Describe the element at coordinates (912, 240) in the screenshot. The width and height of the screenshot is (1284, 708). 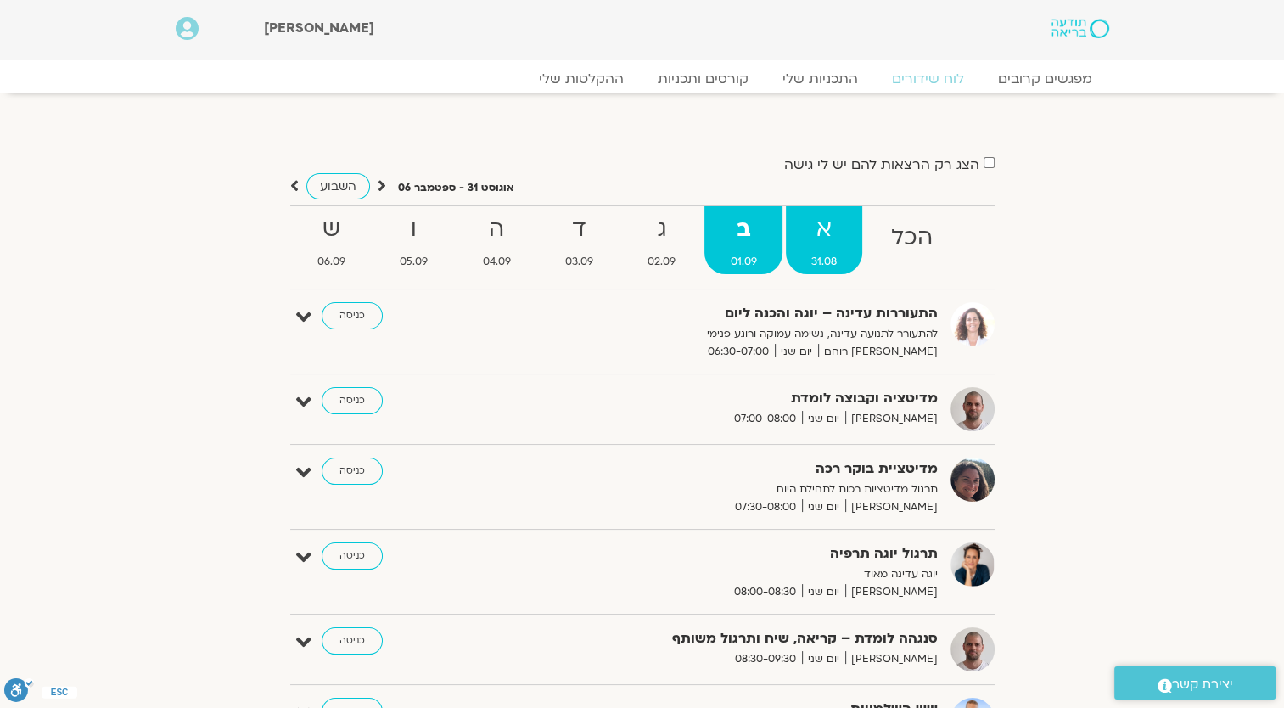
I see `a: הכל` at that location.